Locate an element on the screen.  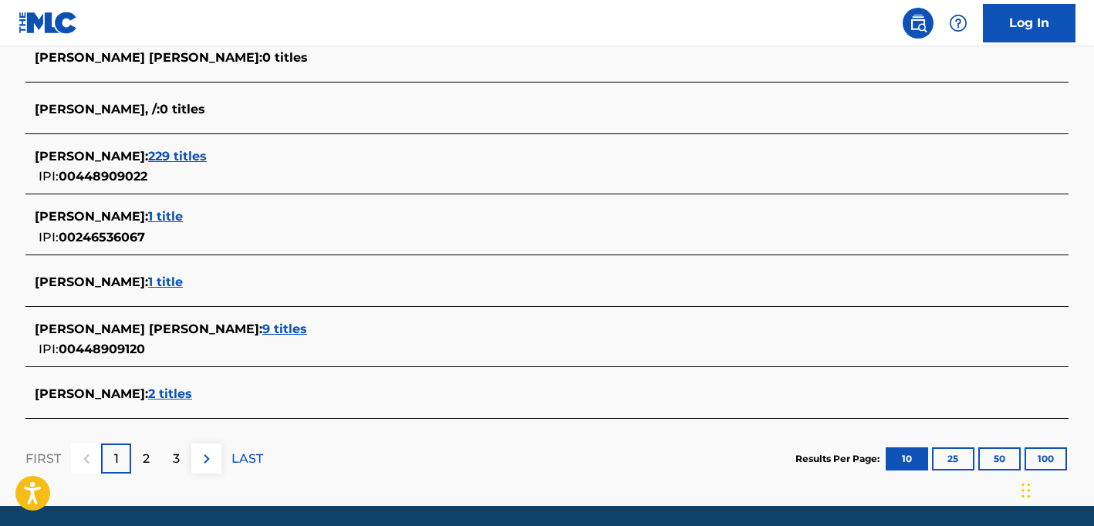
div: Help is located at coordinates (958, 23).